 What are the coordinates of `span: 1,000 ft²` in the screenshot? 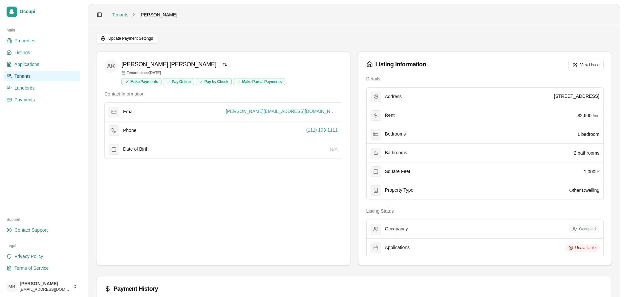 It's located at (592, 172).